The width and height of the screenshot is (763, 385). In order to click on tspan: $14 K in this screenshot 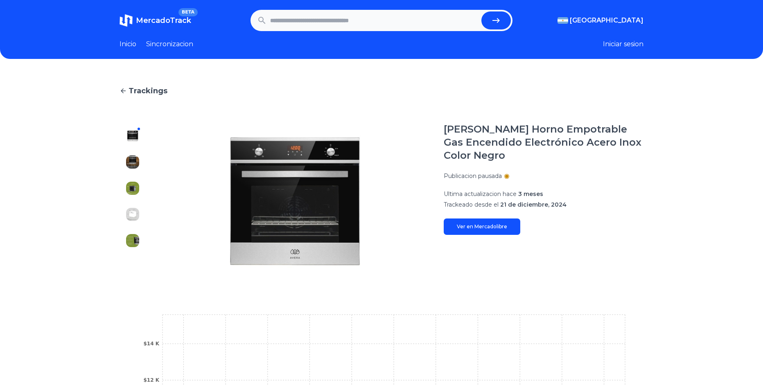, I will do `click(151, 344)`.